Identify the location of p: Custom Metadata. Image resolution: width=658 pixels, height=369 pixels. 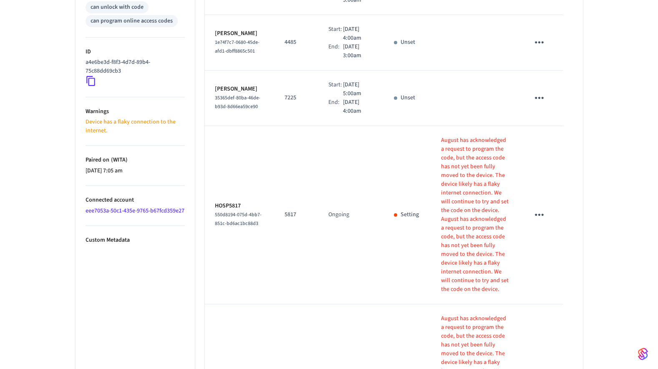
(135, 240).